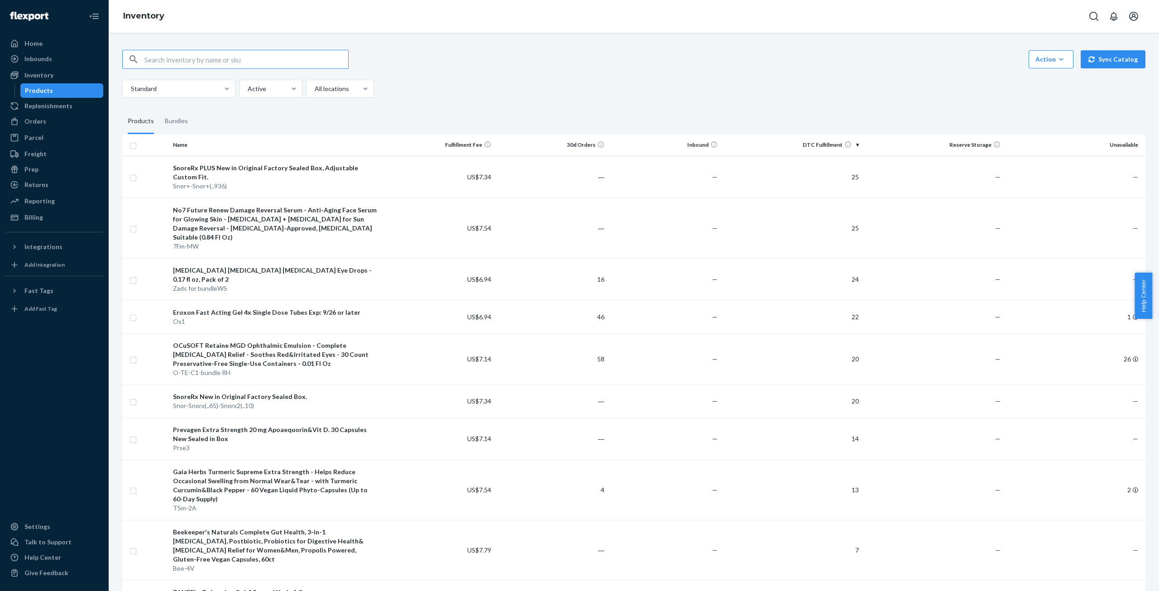 This screenshot has width=1159, height=591. Describe the element at coordinates (1143, 296) in the screenshot. I see `span: Help Center` at that location.